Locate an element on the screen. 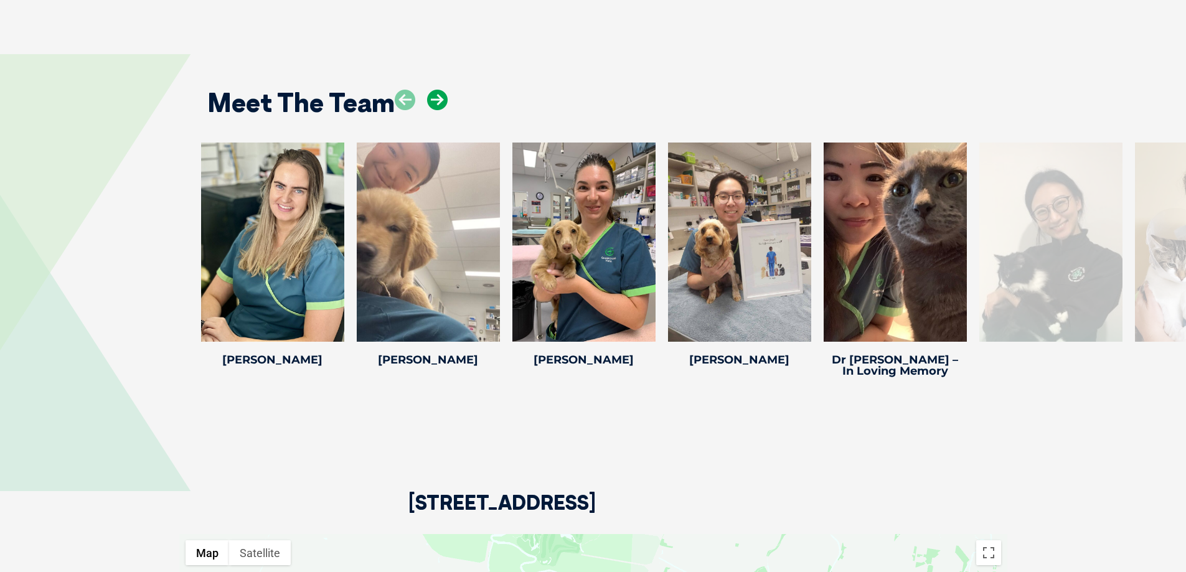 The height and width of the screenshot is (572, 1186). button: Show street map is located at coordinates (207, 553).